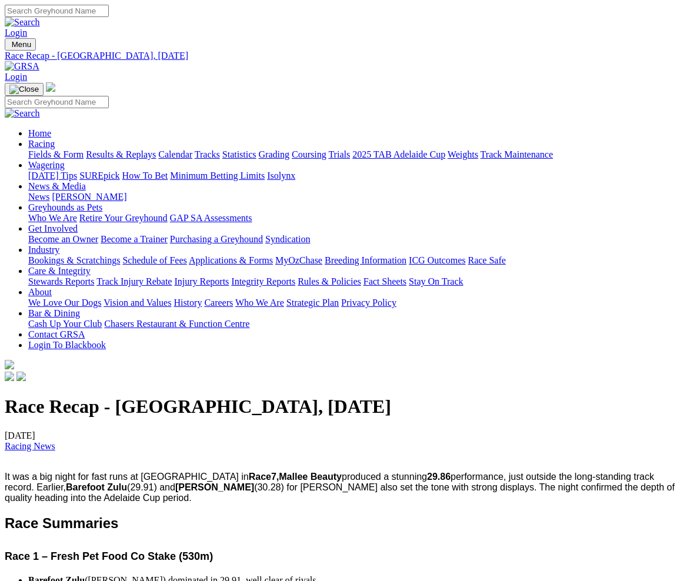 The width and height of the screenshot is (680, 581). I want to click on a: Statistics, so click(239, 154).